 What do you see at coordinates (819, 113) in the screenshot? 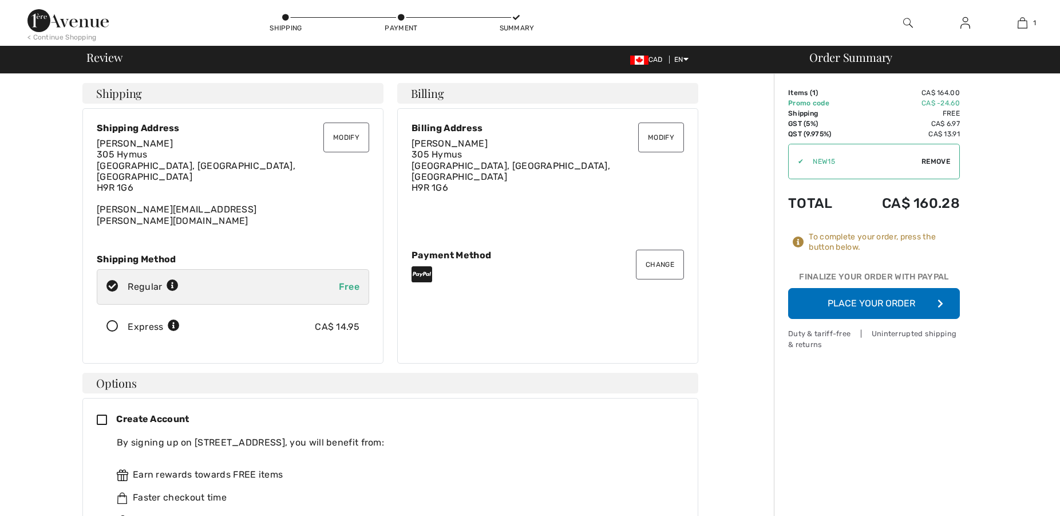
I see `td: Shipping` at bounding box center [819, 113].